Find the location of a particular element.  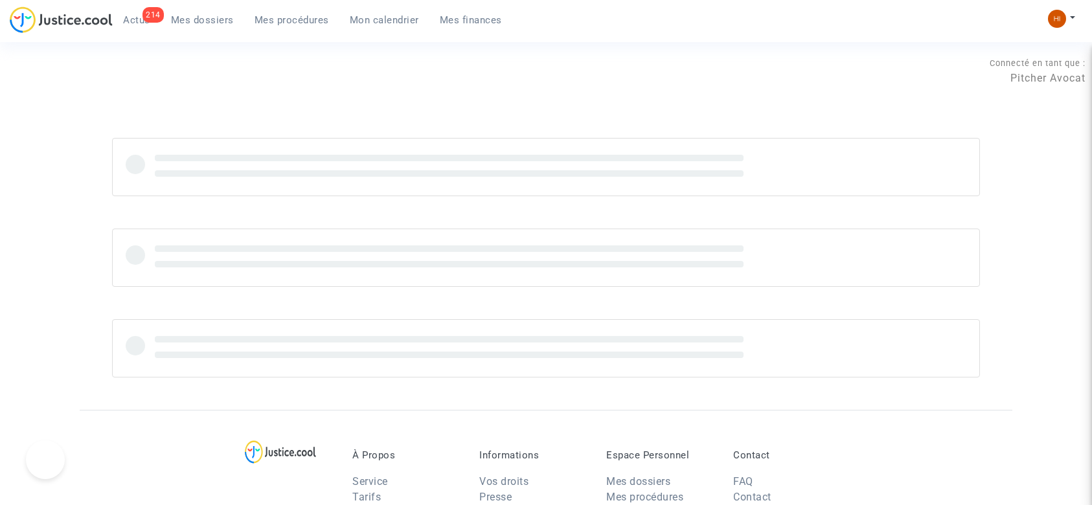

a: Service is located at coordinates (370, 481).